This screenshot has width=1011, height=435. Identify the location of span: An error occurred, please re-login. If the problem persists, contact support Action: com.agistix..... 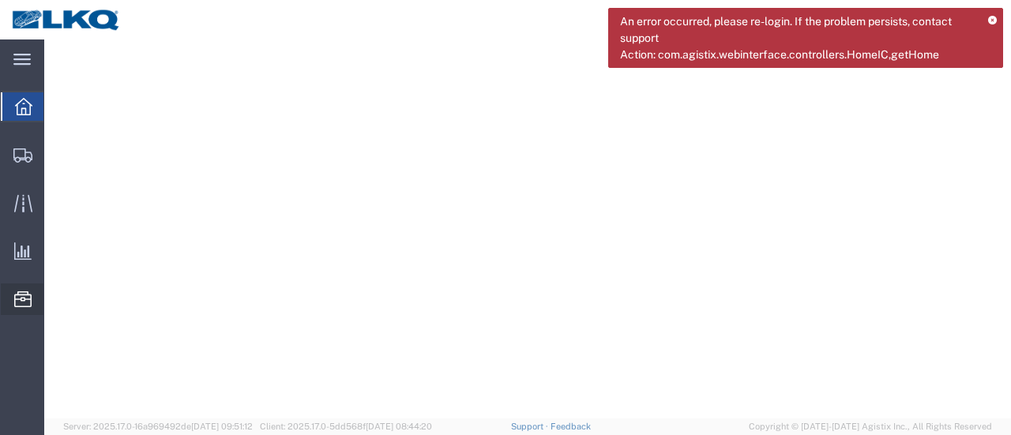
(799, 38).